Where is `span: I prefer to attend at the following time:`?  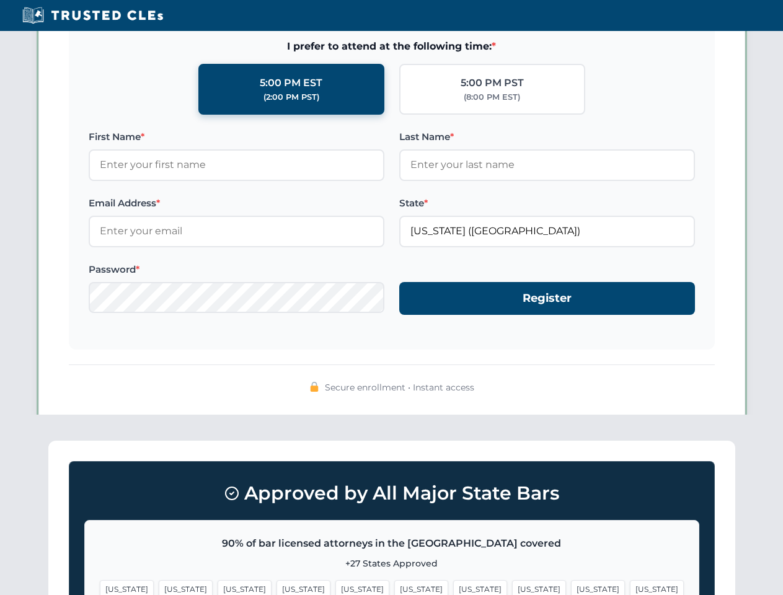 span: I prefer to attend at the following time: is located at coordinates (392, 47).